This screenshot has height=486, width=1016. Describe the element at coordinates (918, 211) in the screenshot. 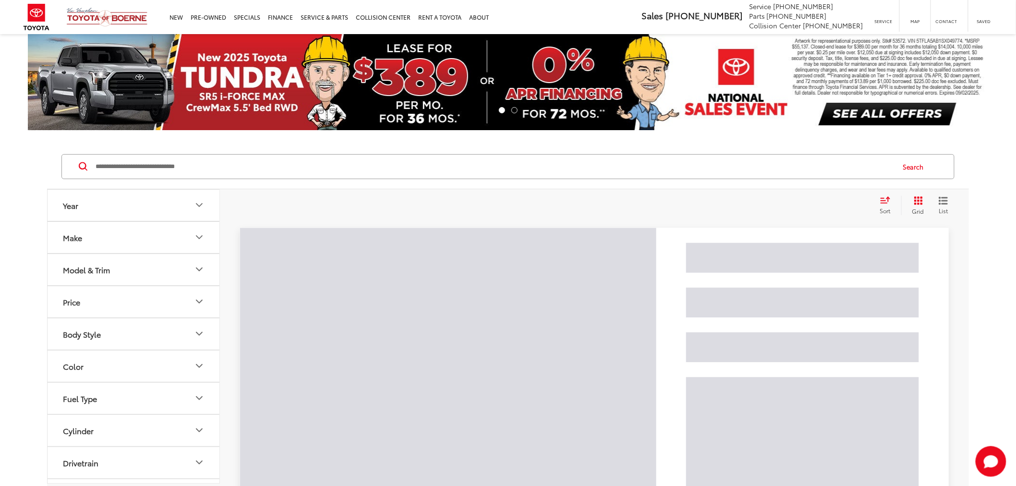

I see `span: Grid` at that location.